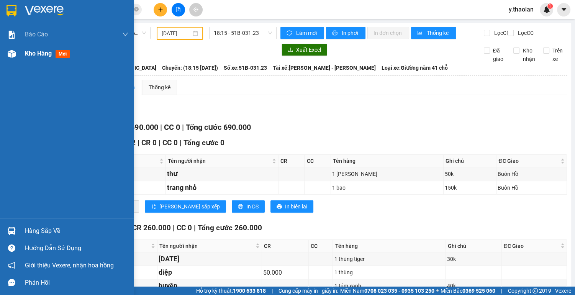 This screenshot has width=575, height=295. I want to click on div: thư, so click(222, 174).